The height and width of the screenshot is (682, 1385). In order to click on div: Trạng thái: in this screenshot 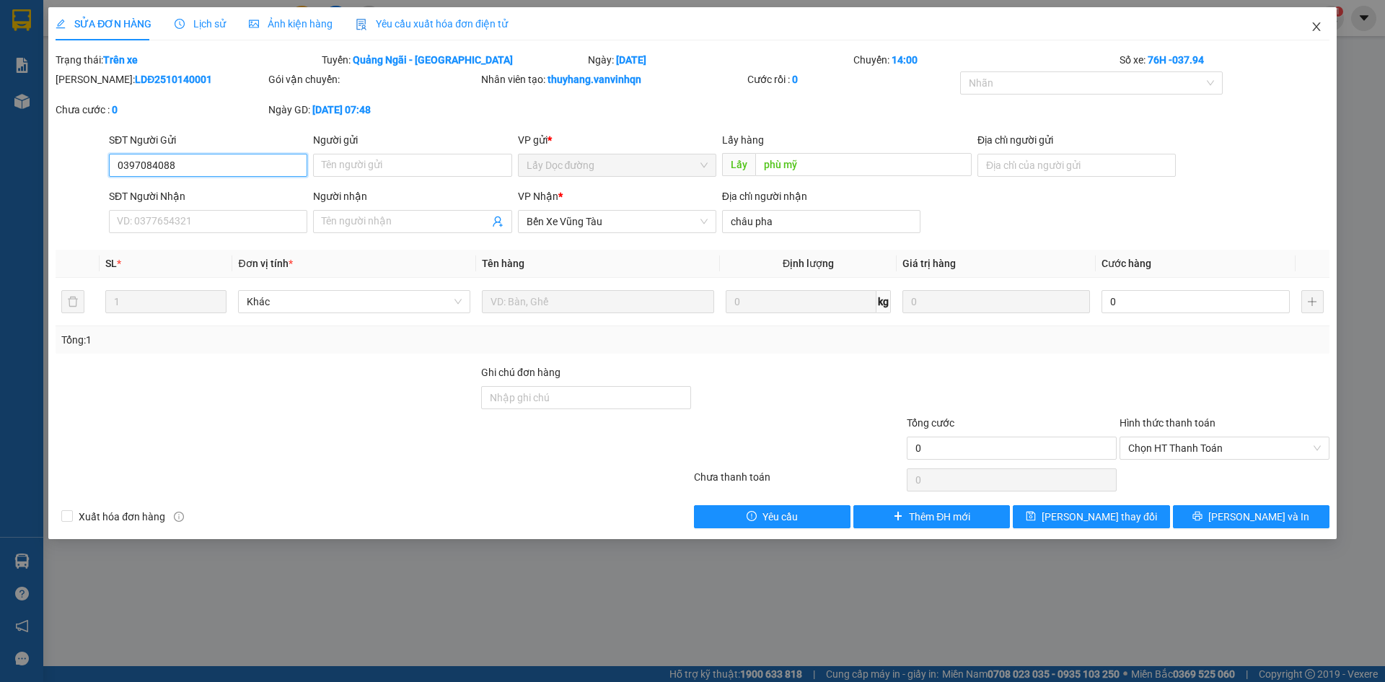, I will do `click(187, 60)`.